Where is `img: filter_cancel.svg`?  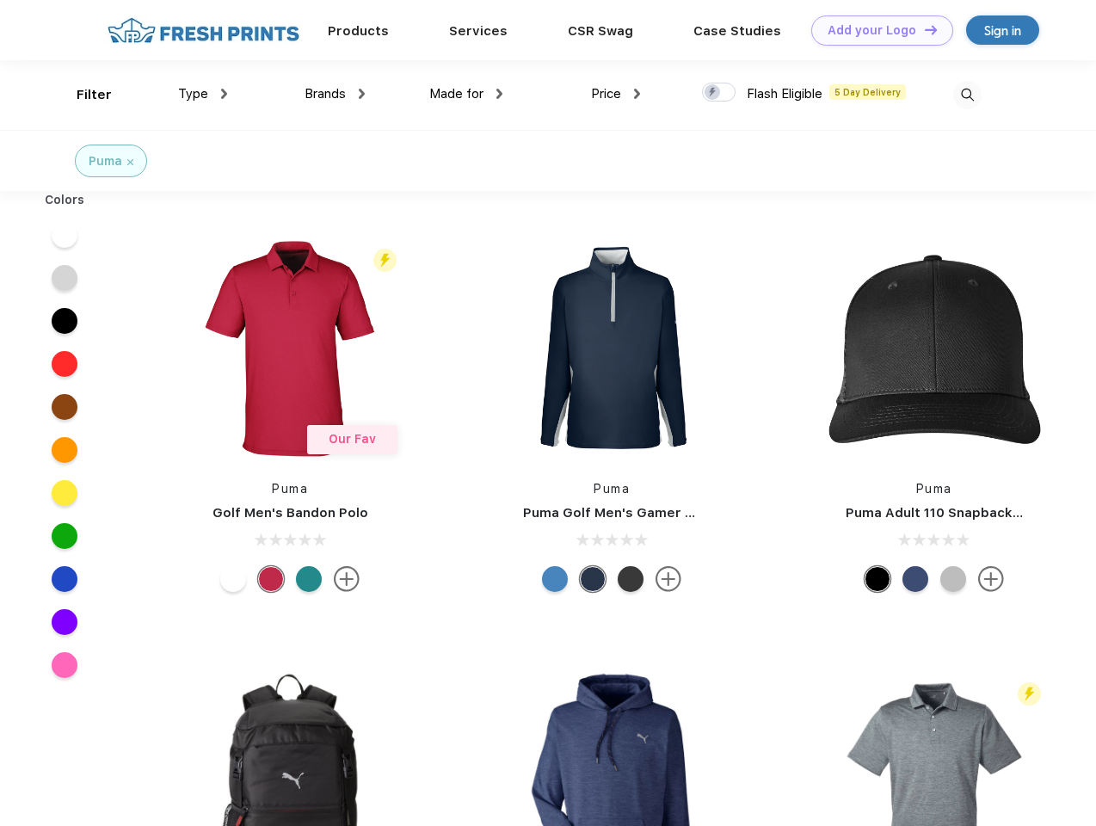
img: filter_cancel.svg is located at coordinates (130, 162).